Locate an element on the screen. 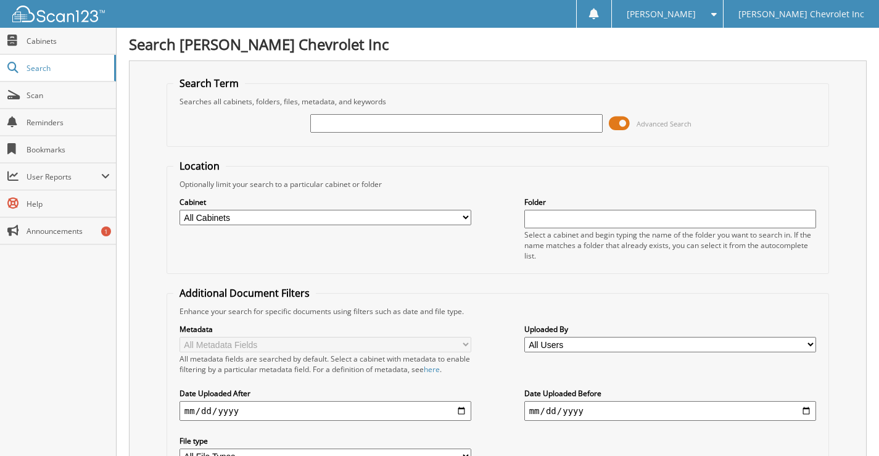  label: Date Uploaded After is located at coordinates (326, 393).